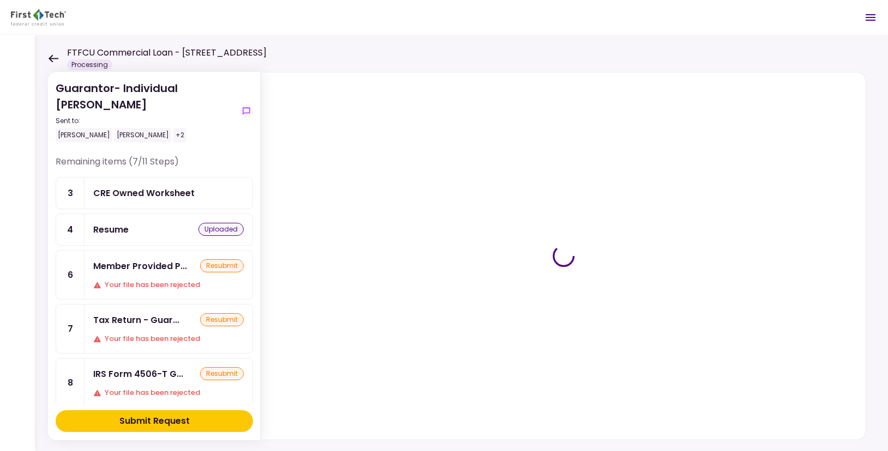 This screenshot has width=888, height=451. Describe the element at coordinates (154, 421) in the screenshot. I see `button: Submit Request` at that location.